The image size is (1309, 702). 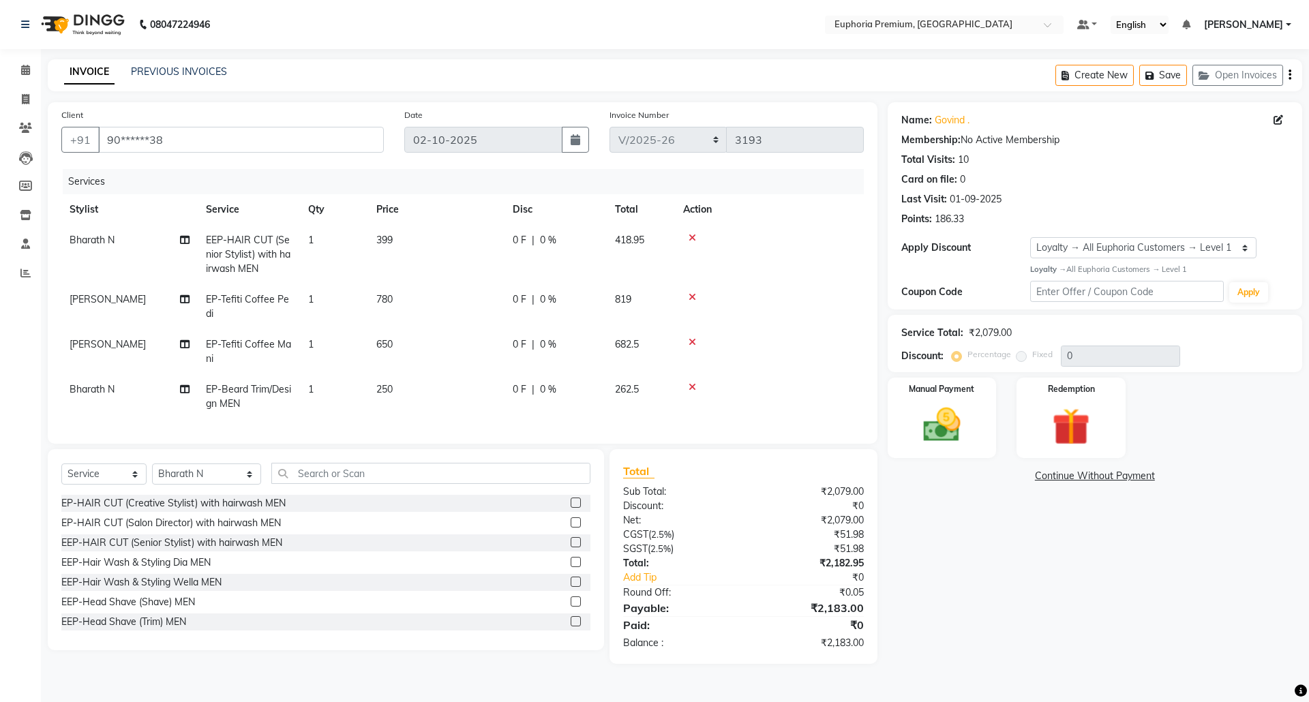 What do you see at coordinates (334, 209) in the screenshot?
I see `th: Qty` at bounding box center [334, 209].